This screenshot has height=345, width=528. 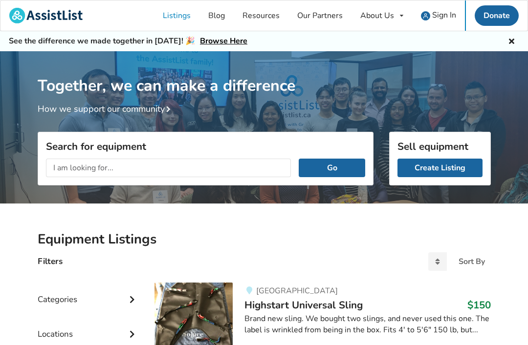 What do you see at coordinates (425, 16) in the screenshot?
I see `img: user icon` at bounding box center [425, 16].